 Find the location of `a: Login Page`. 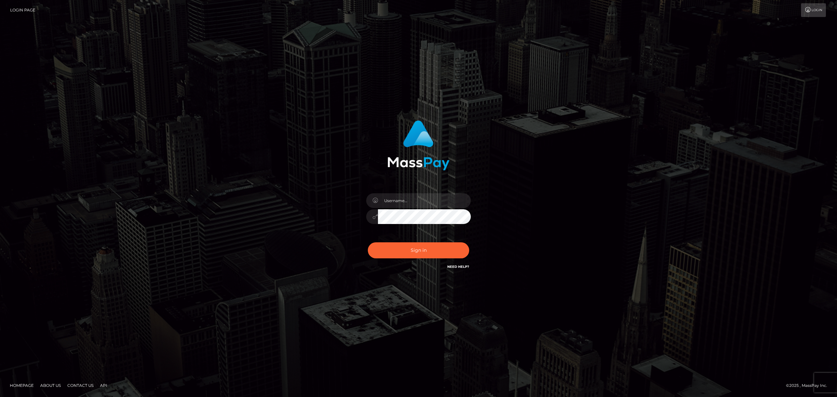

a: Login Page is located at coordinates (23, 10).